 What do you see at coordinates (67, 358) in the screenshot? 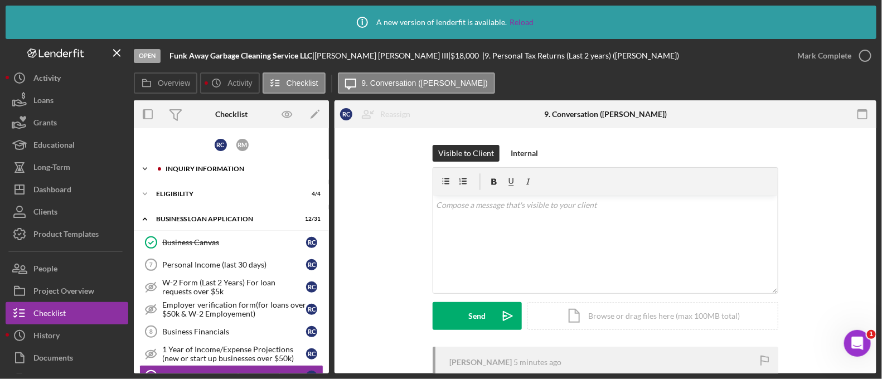
I see `button: Documents` at bounding box center [67, 358].